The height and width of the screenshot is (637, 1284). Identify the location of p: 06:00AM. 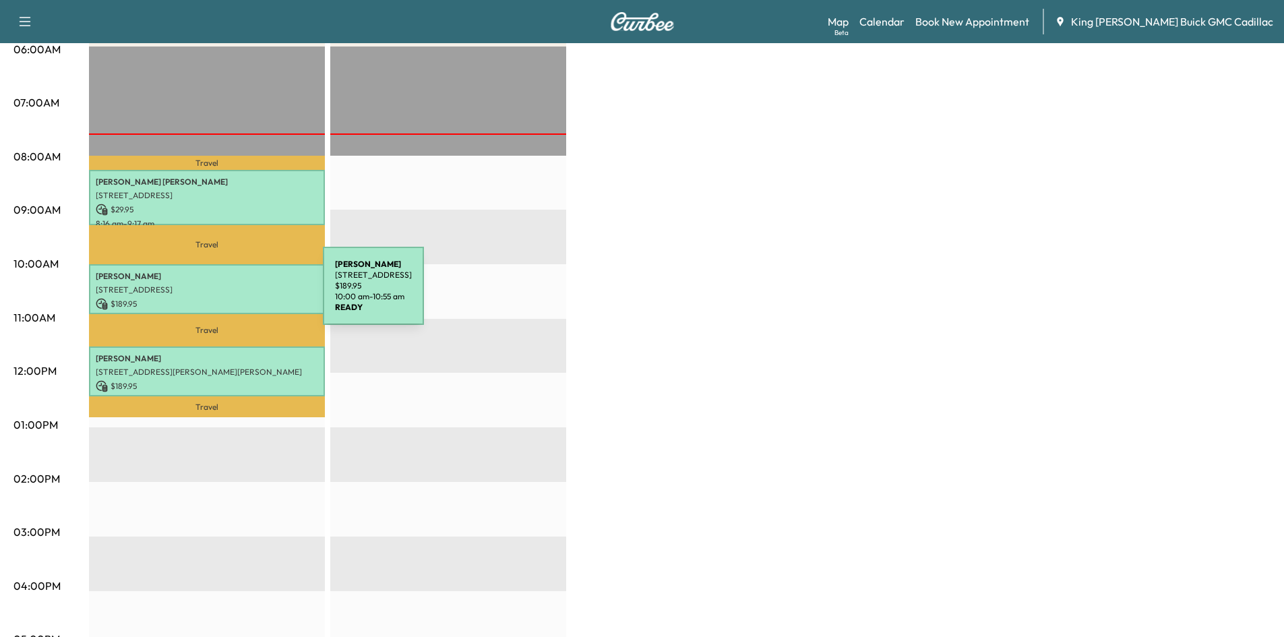
(37, 49).